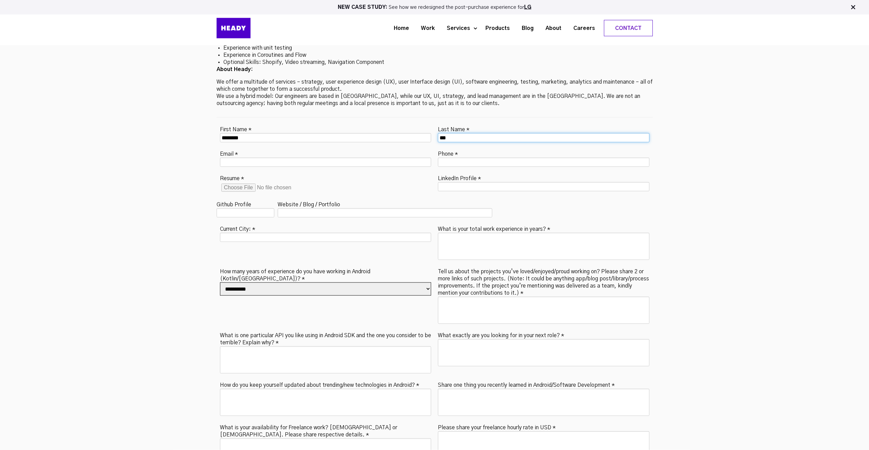  What do you see at coordinates (551, 28) in the screenshot?
I see `a: About` at bounding box center [551, 28].